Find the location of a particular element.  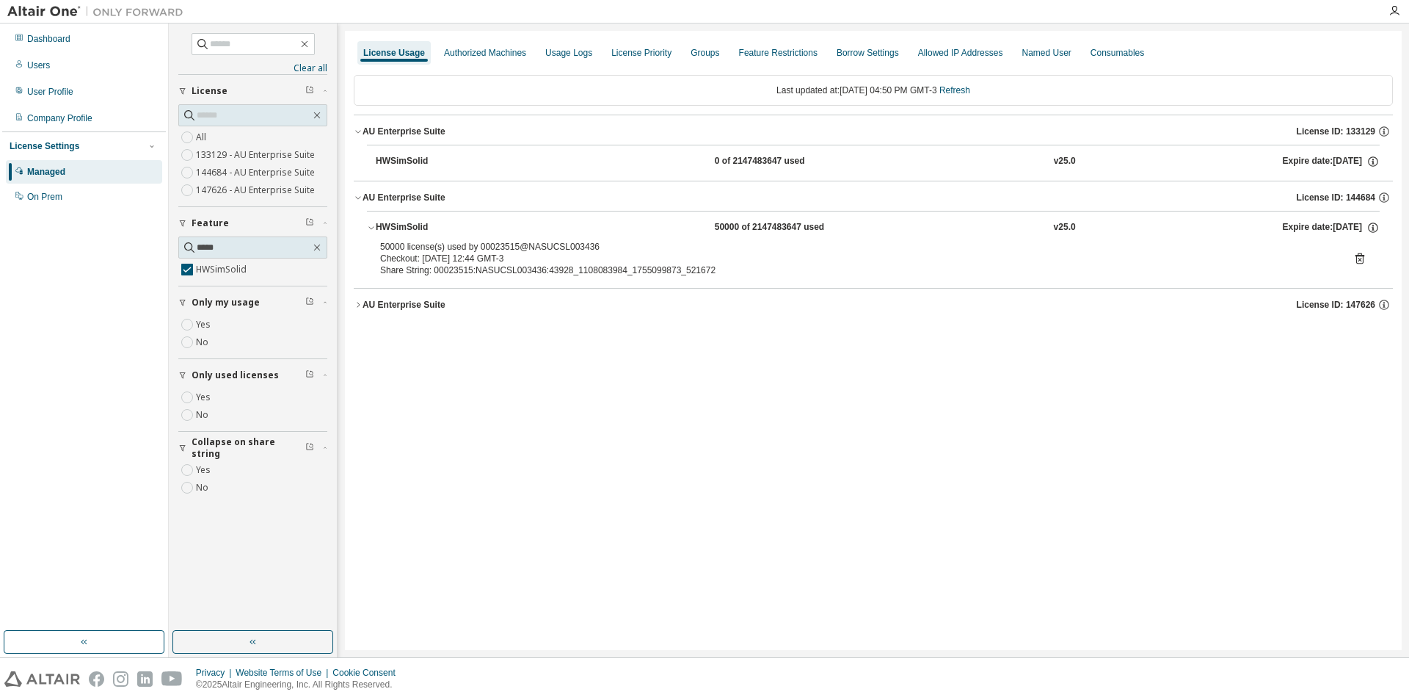

span: Feature is located at coordinates (210, 223).